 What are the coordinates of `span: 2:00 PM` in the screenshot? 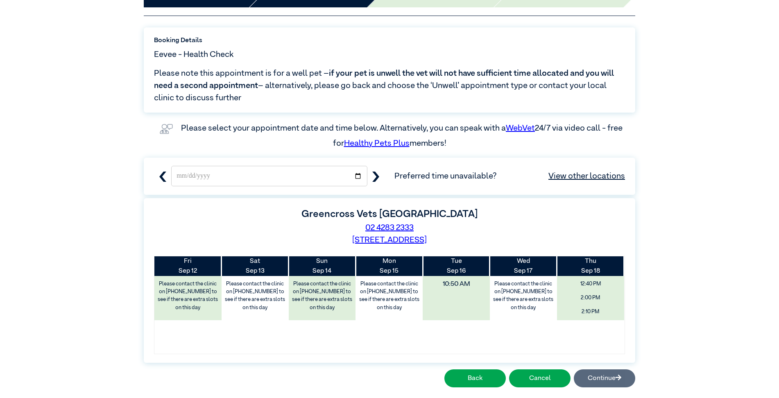 It's located at (591, 298).